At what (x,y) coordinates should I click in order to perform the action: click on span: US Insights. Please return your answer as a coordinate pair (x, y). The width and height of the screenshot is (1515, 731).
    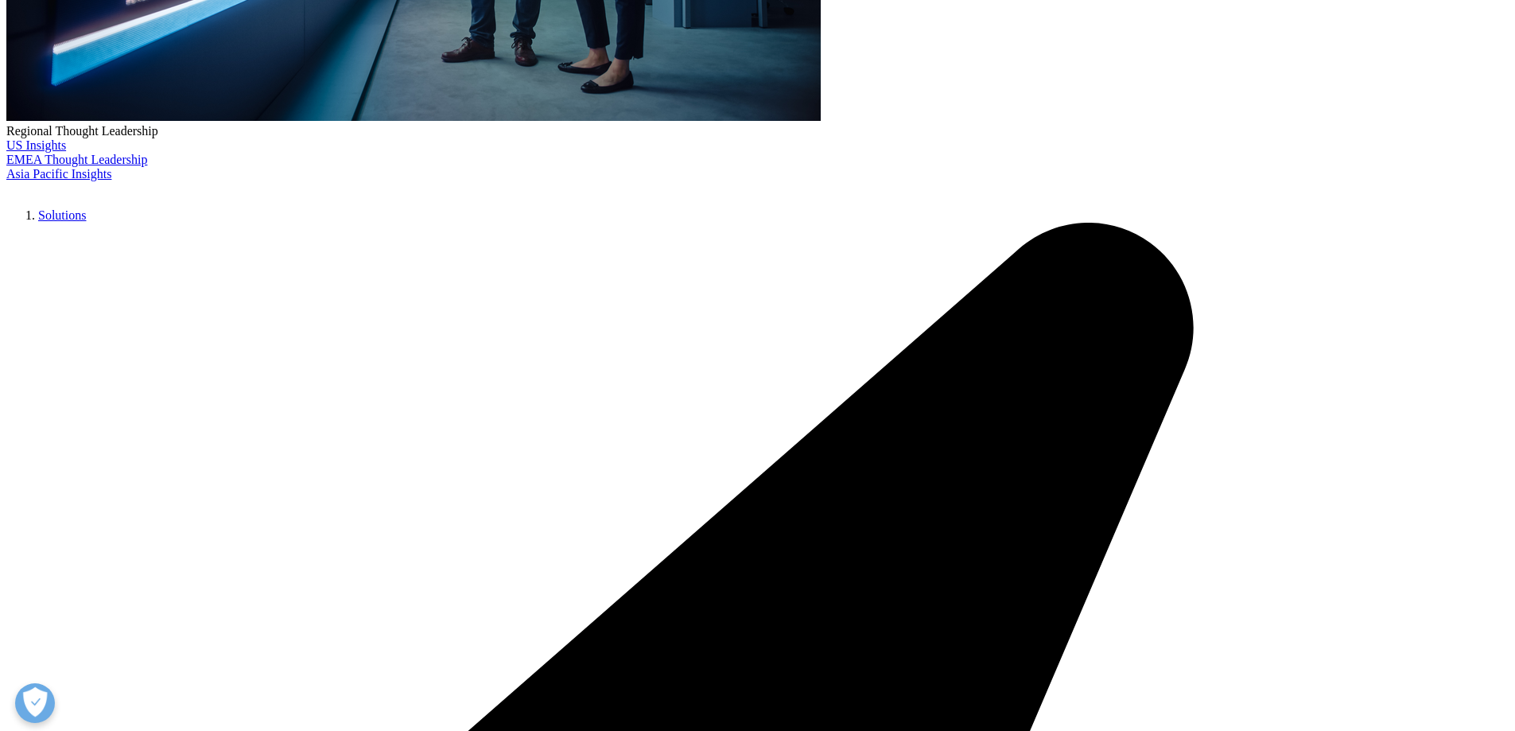
    Looking at the image, I should click on (36, 145).